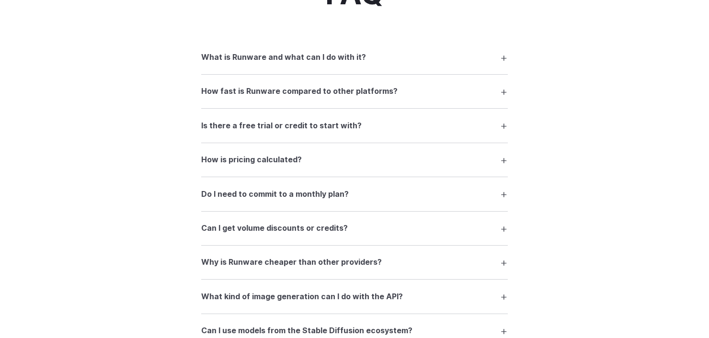 This screenshot has width=709, height=338. What do you see at coordinates (355, 229) in the screenshot?
I see `summary: Can I get volume discounts or credits?` at bounding box center [355, 229].